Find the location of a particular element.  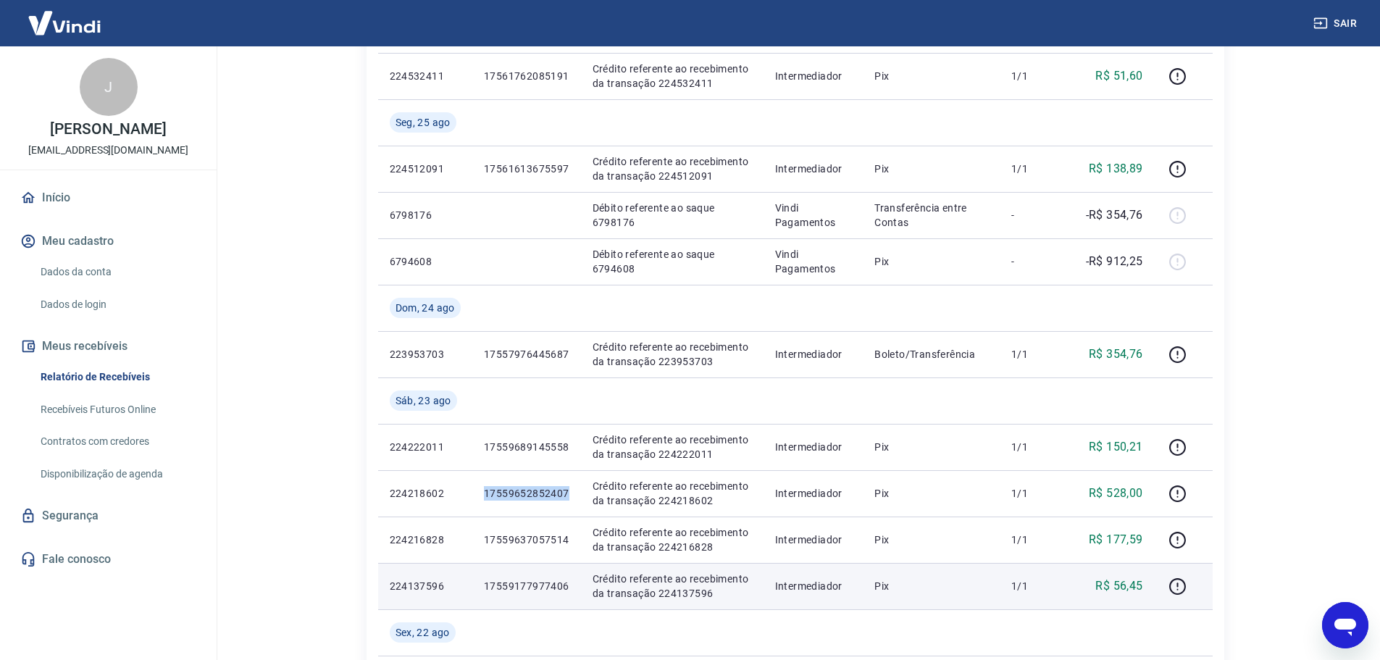

p: R$ 51,60 is located at coordinates (1118, 76).